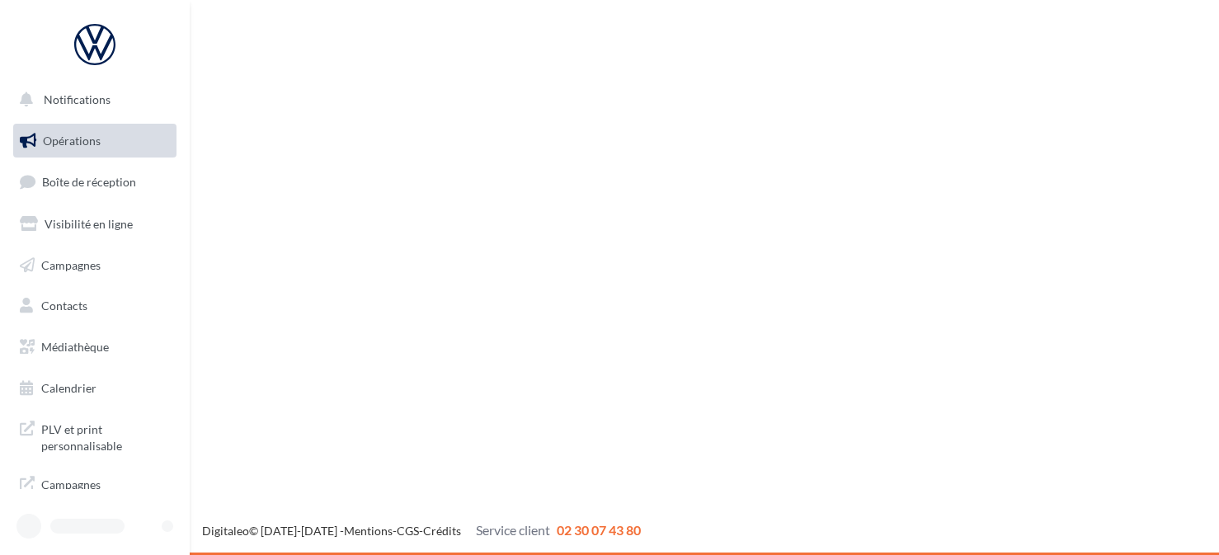  What do you see at coordinates (95, 224) in the screenshot?
I see `a: Visibilité en ligne` at bounding box center [95, 224].